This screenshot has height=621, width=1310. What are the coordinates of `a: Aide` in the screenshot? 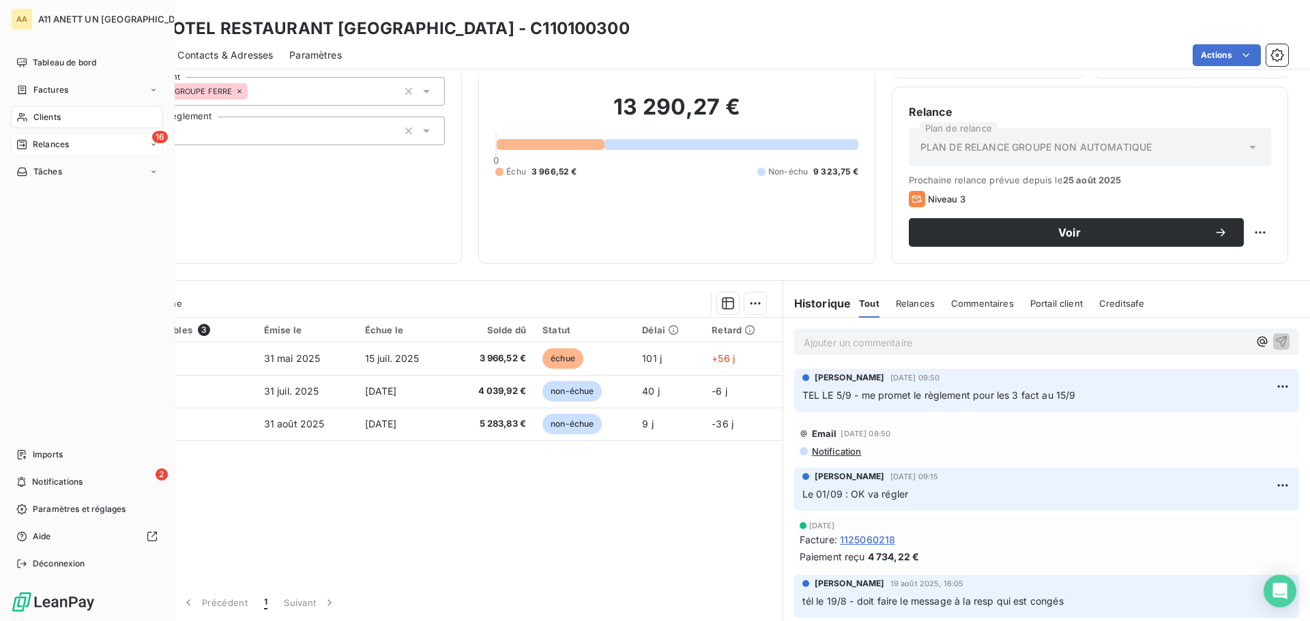 It's located at (87, 537).